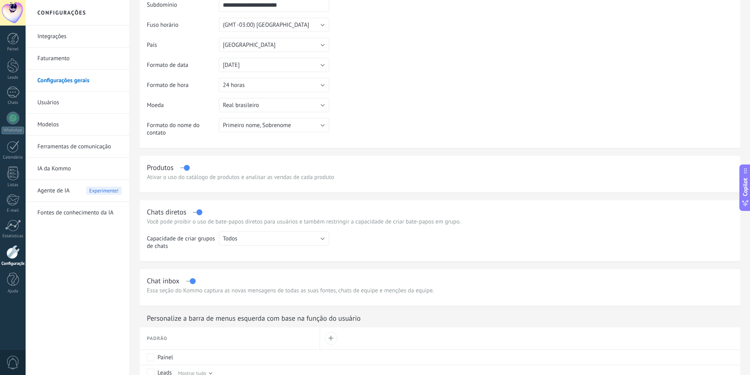  I want to click on td: País, so click(183, 48).